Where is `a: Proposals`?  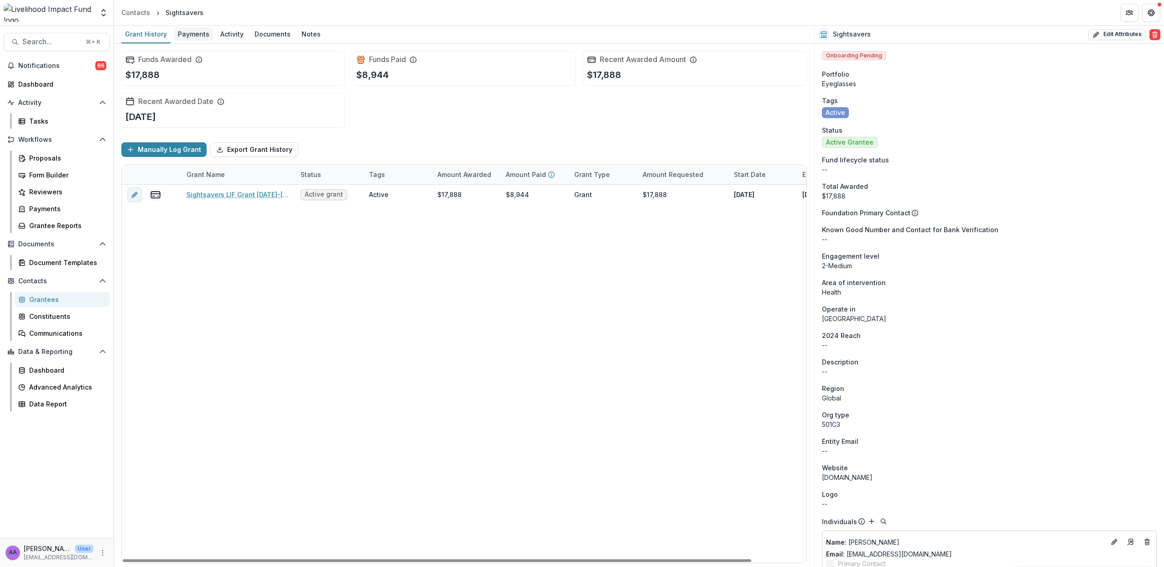
a: Proposals is located at coordinates (62, 158).